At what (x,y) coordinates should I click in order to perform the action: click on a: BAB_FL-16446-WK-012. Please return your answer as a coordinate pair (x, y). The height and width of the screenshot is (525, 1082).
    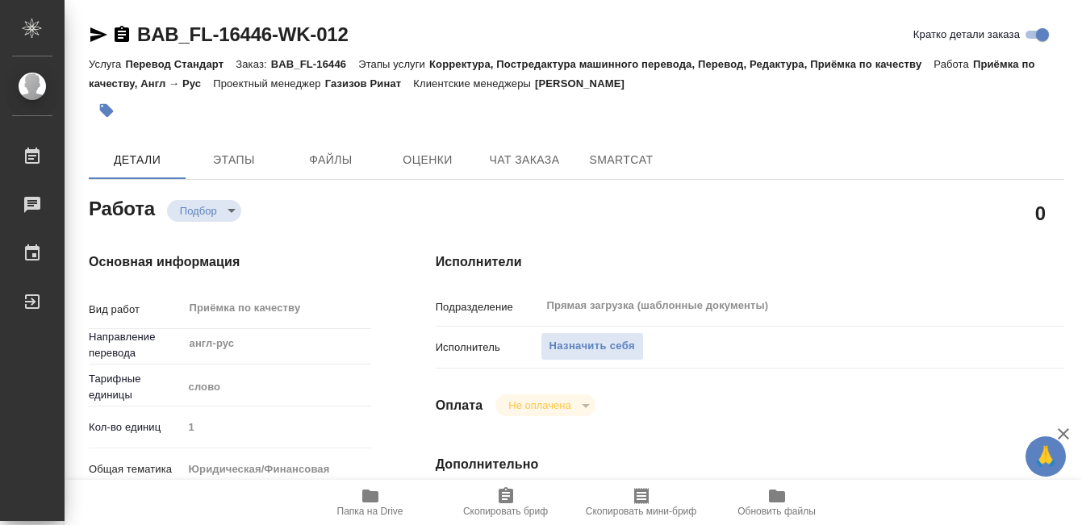
    Looking at the image, I should click on (243, 34).